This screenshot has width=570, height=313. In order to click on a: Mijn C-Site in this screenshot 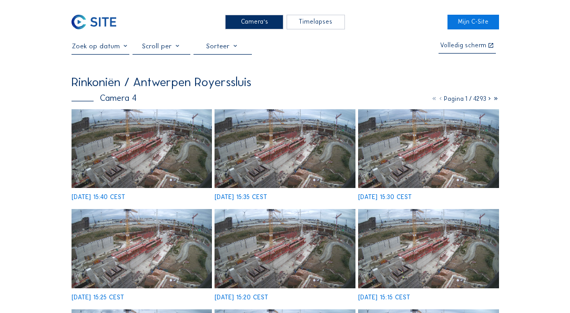, I will do `click(473, 22)`.